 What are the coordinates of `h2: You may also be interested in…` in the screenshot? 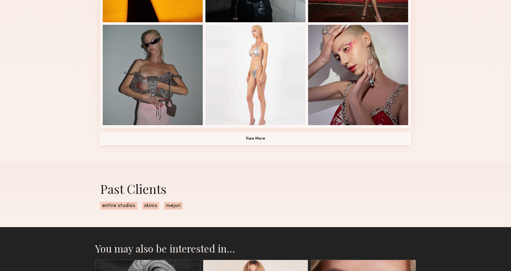 It's located at (256, 248).